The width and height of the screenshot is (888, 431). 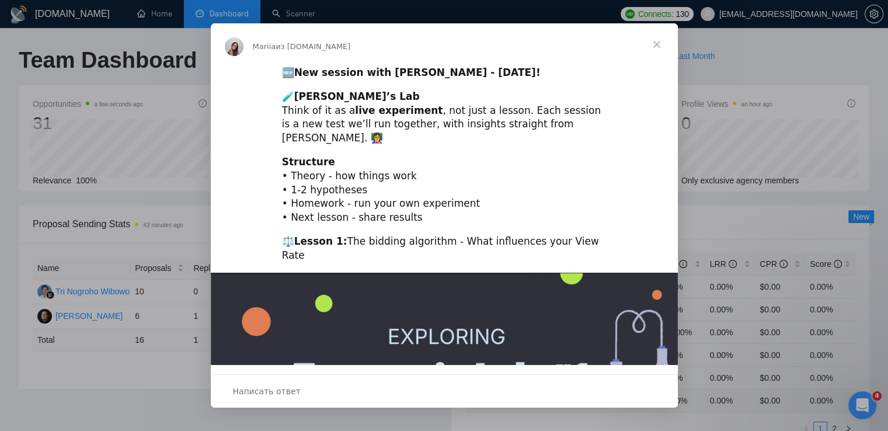 What do you see at coordinates (267, 391) in the screenshot?
I see `span: Написать ответ` at bounding box center [267, 391].